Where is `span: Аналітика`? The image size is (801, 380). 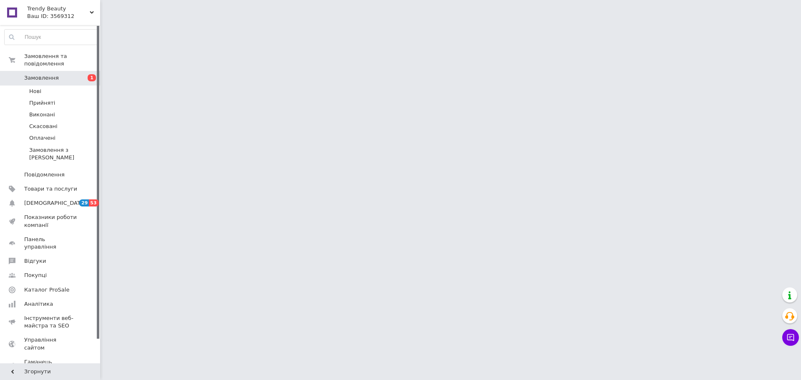 span: Аналітика is located at coordinates (38, 304).